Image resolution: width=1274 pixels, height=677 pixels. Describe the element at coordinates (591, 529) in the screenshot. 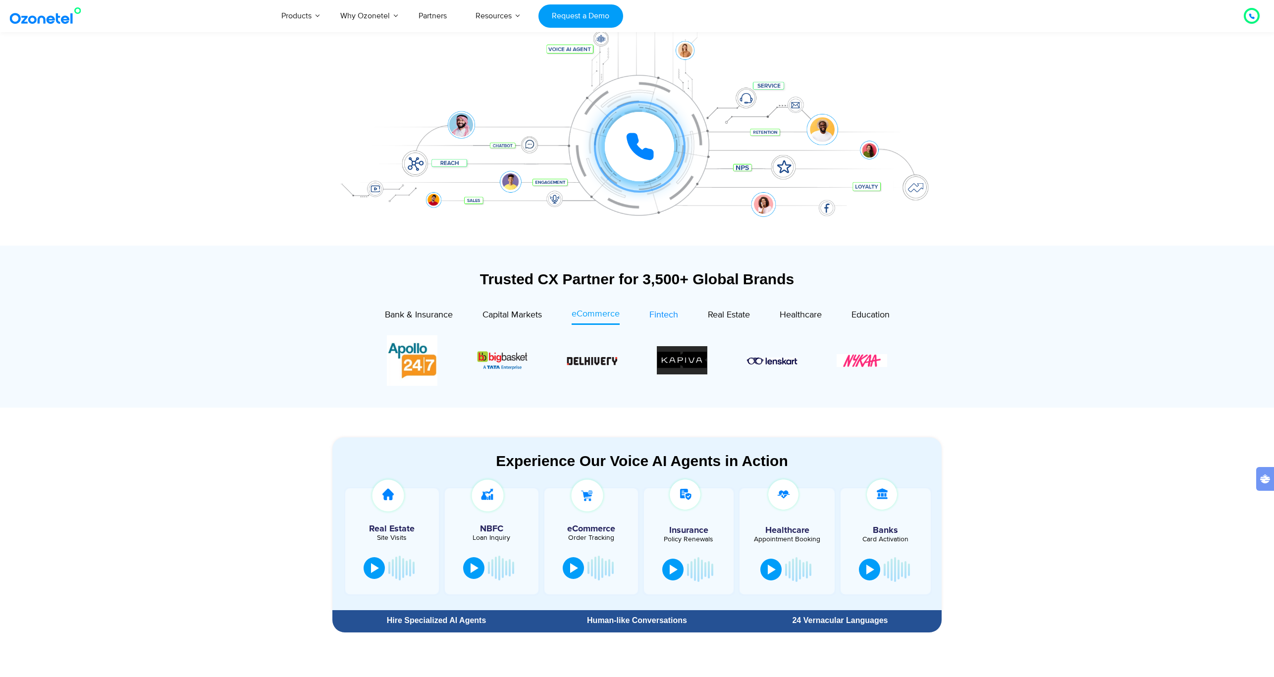

I see `h5: eCommerce` at that location.